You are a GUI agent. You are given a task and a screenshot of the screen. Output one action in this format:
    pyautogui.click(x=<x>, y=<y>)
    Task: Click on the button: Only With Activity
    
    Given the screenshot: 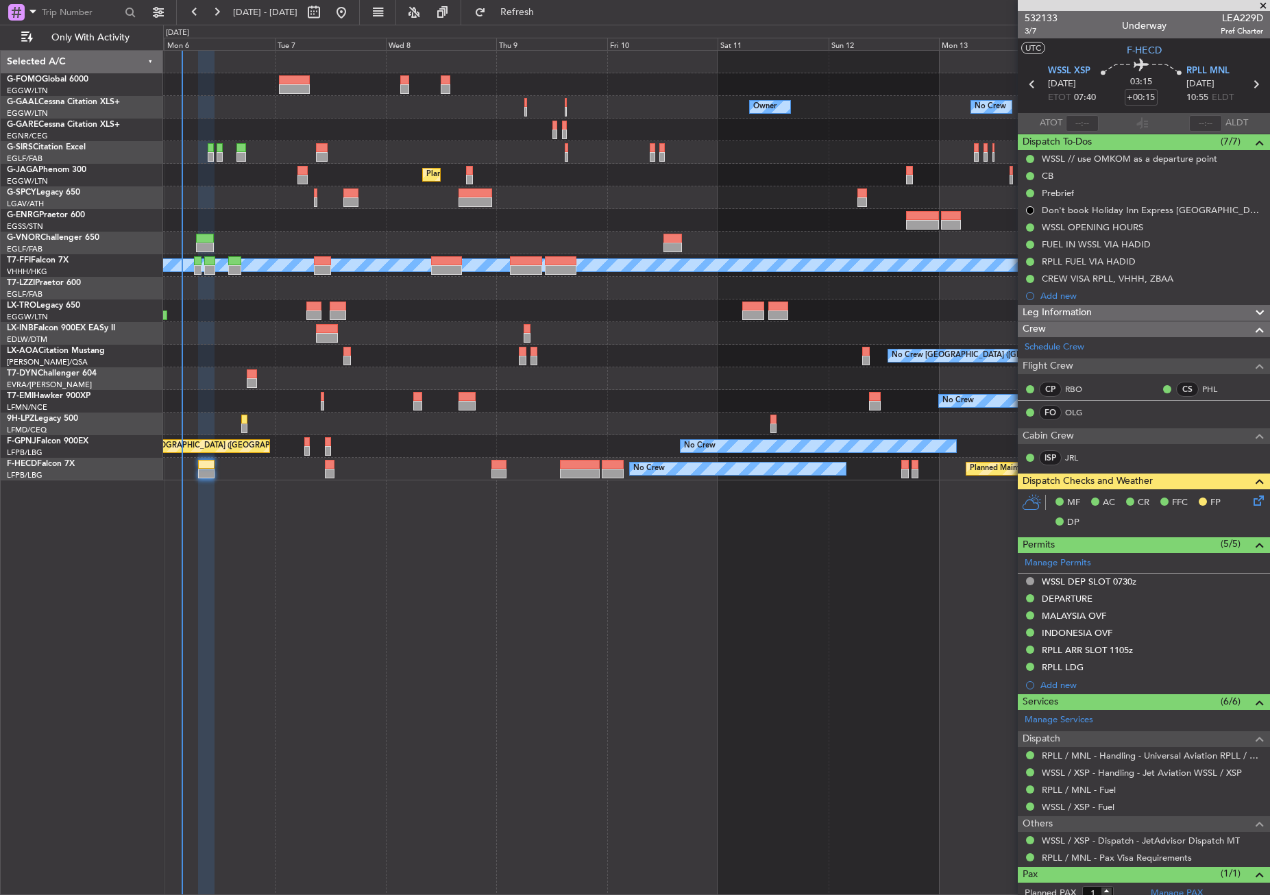 What is the action you would take?
    pyautogui.click(x=82, y=38)
    